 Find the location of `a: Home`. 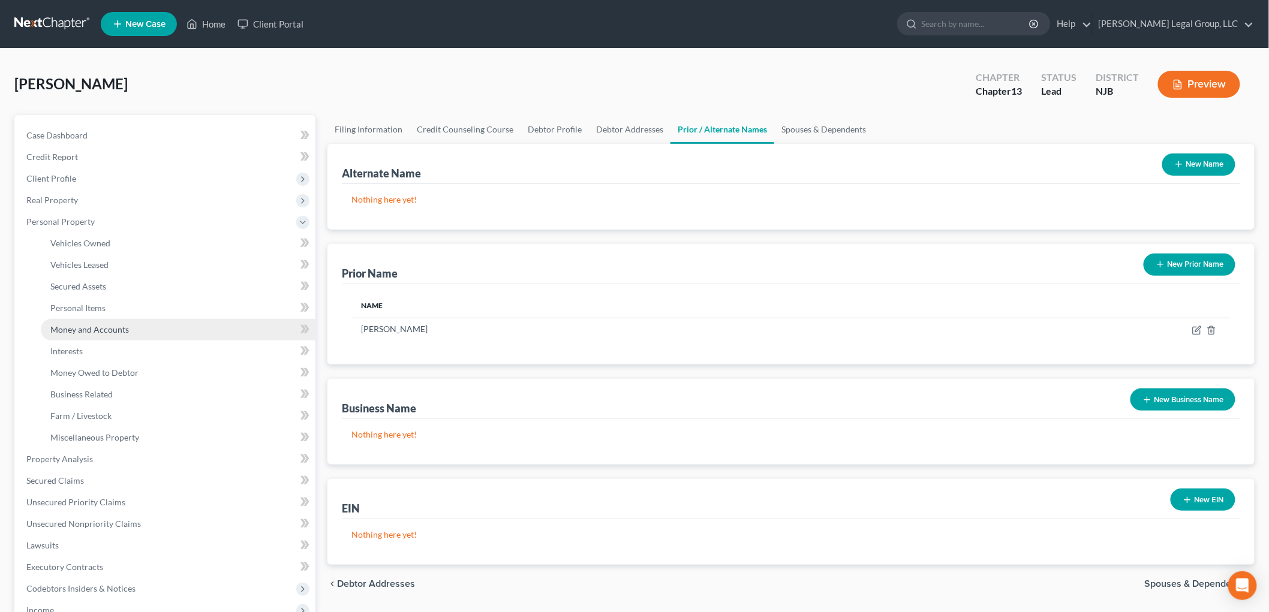

a: Home is located at coordinates (206, 24).